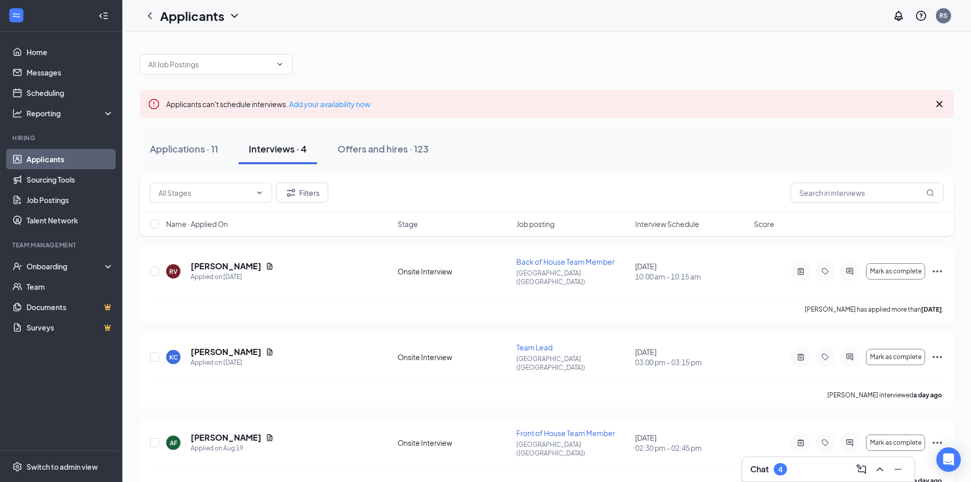 The image size is (971, 482). Describe the element at coordinates (150, 16) in the screenshot. I see `a: ChevronLeft` at that location.